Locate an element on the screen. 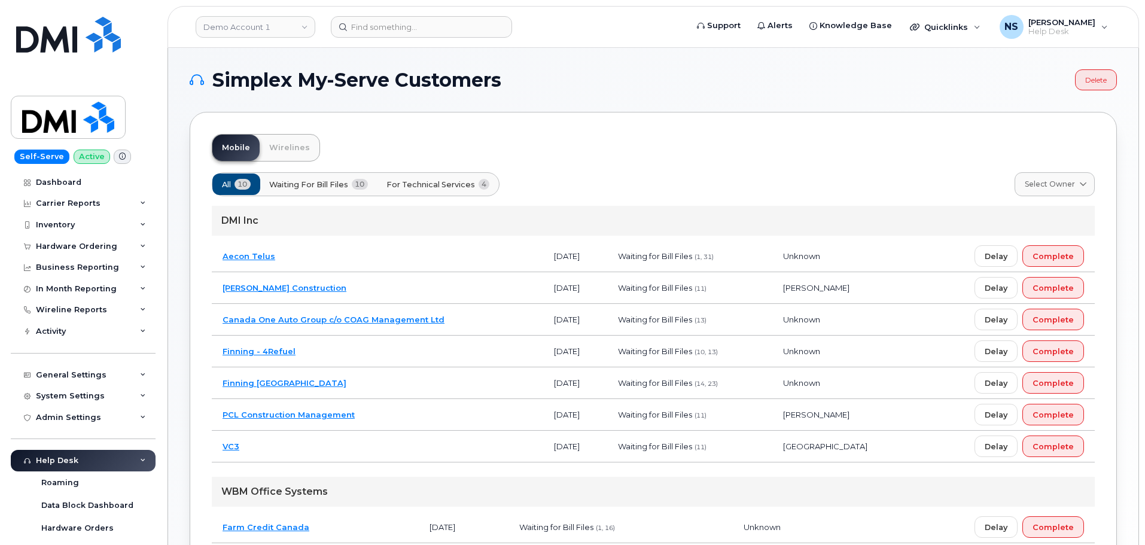 Image resolution: width=1145 pixels, height=545 pixels. span: Select Owner is located at coordinates (1050, 184).